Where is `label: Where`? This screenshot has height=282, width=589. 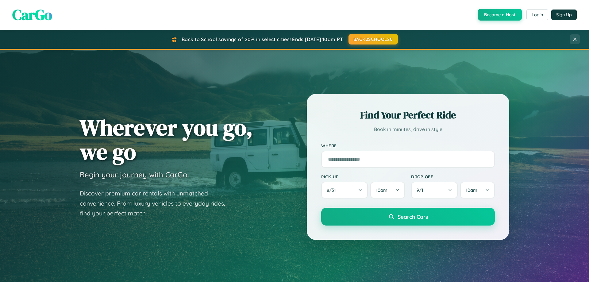 label: Where is located at coordinates (408, 145).